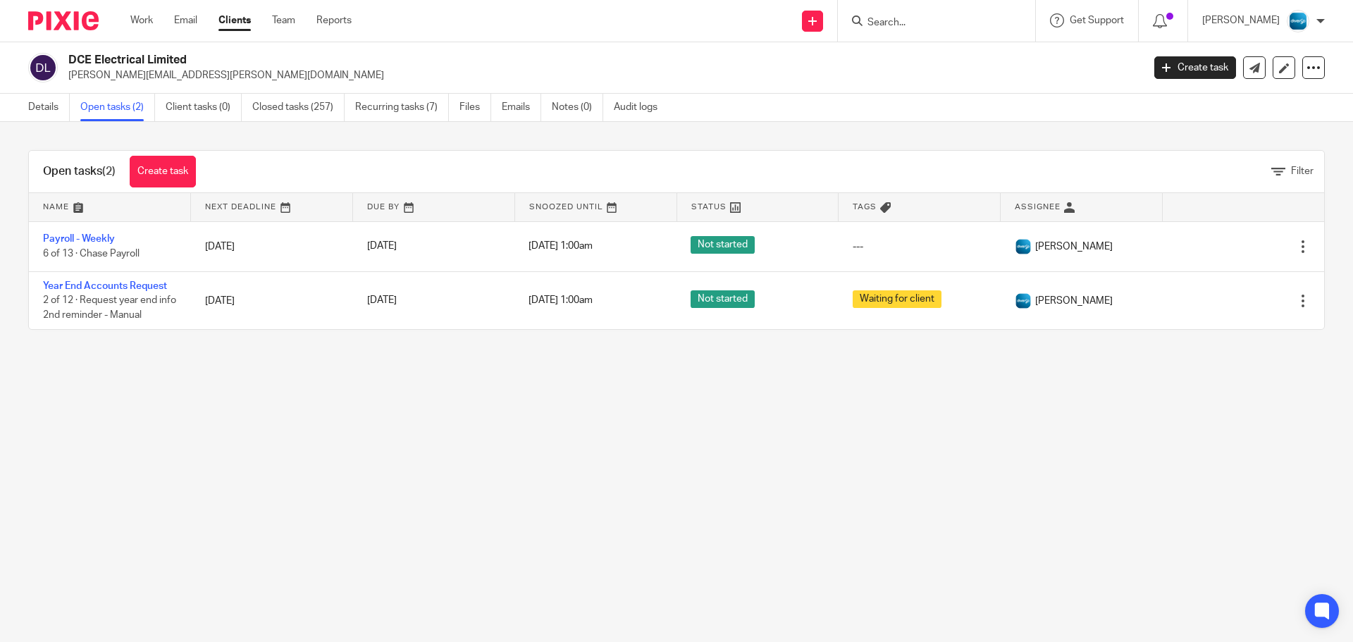  Describe the element at coordinates (204, 107) in the screenshot. I see `a: Client tasks (0)` at that location.